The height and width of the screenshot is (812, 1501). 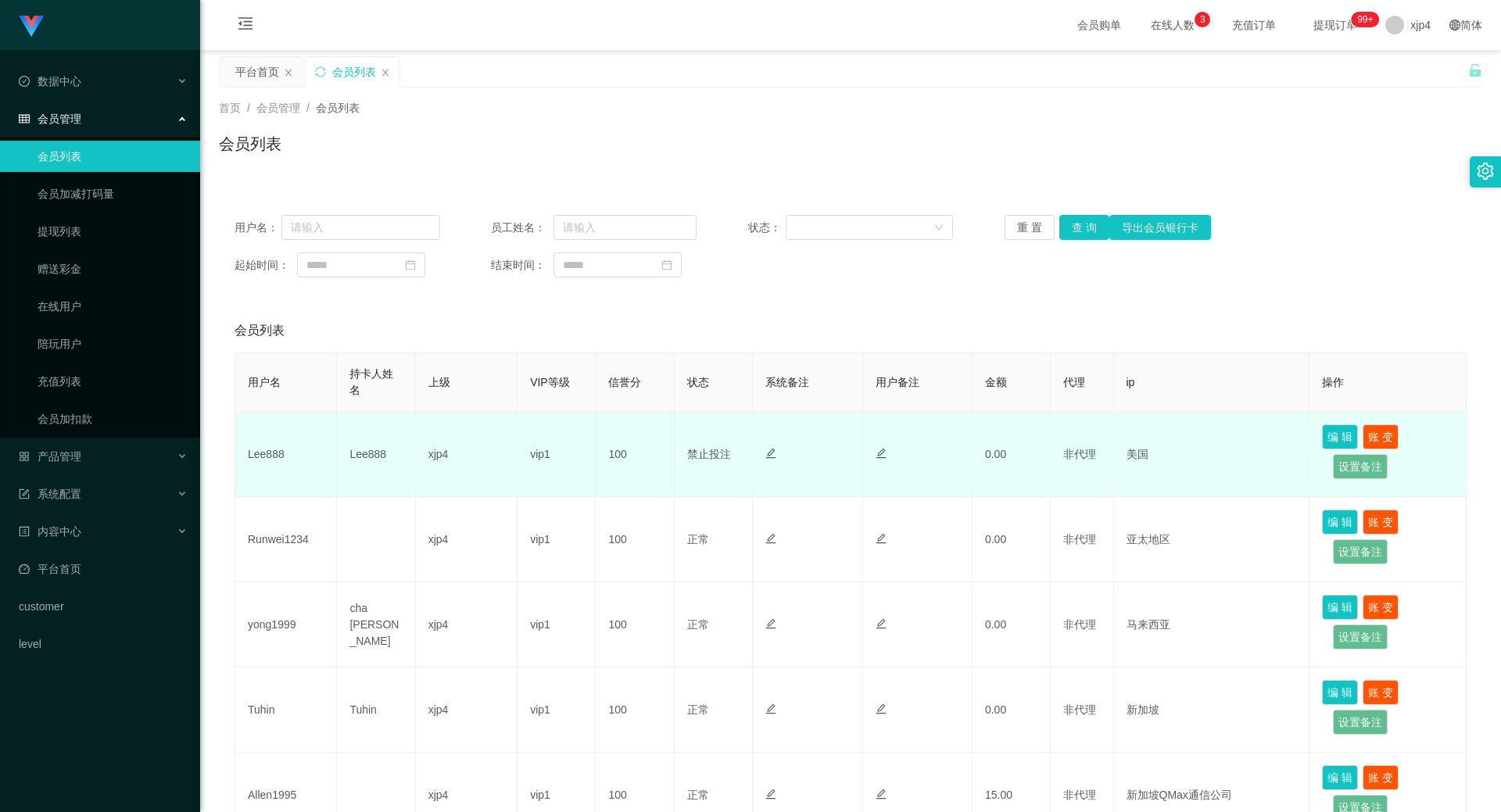 What do you see at coordinates (112, 344) in the screenshot?
I see `a: 陪玩用户` at bounding box center [112, 344].